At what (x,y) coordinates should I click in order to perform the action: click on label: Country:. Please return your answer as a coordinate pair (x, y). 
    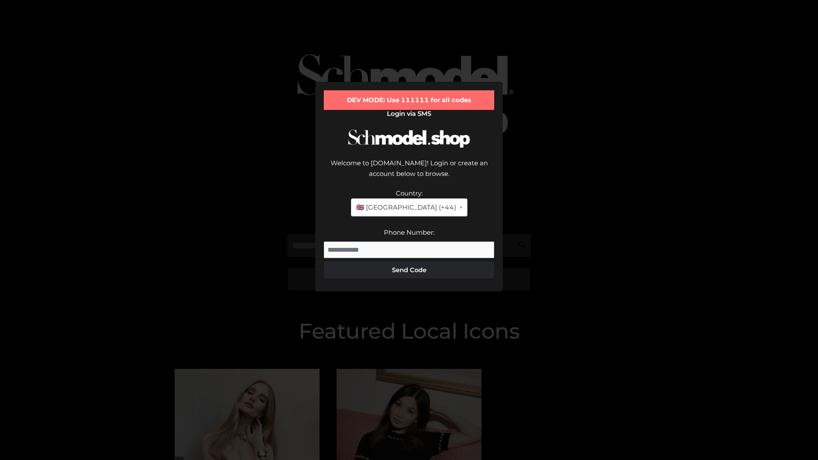
    Looking at the image, I should click on (409, 193).